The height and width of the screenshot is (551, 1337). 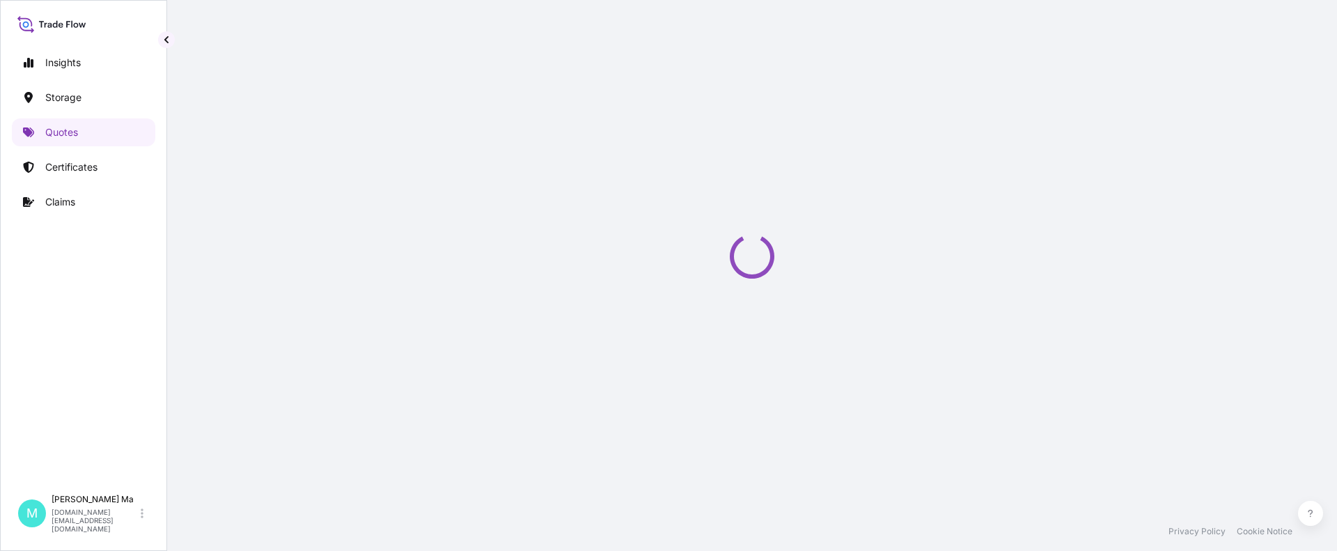 What do you see at coordinates (84, 167) in the screenshot?
I see `a: Certificates` at bounding box center [84, 167].